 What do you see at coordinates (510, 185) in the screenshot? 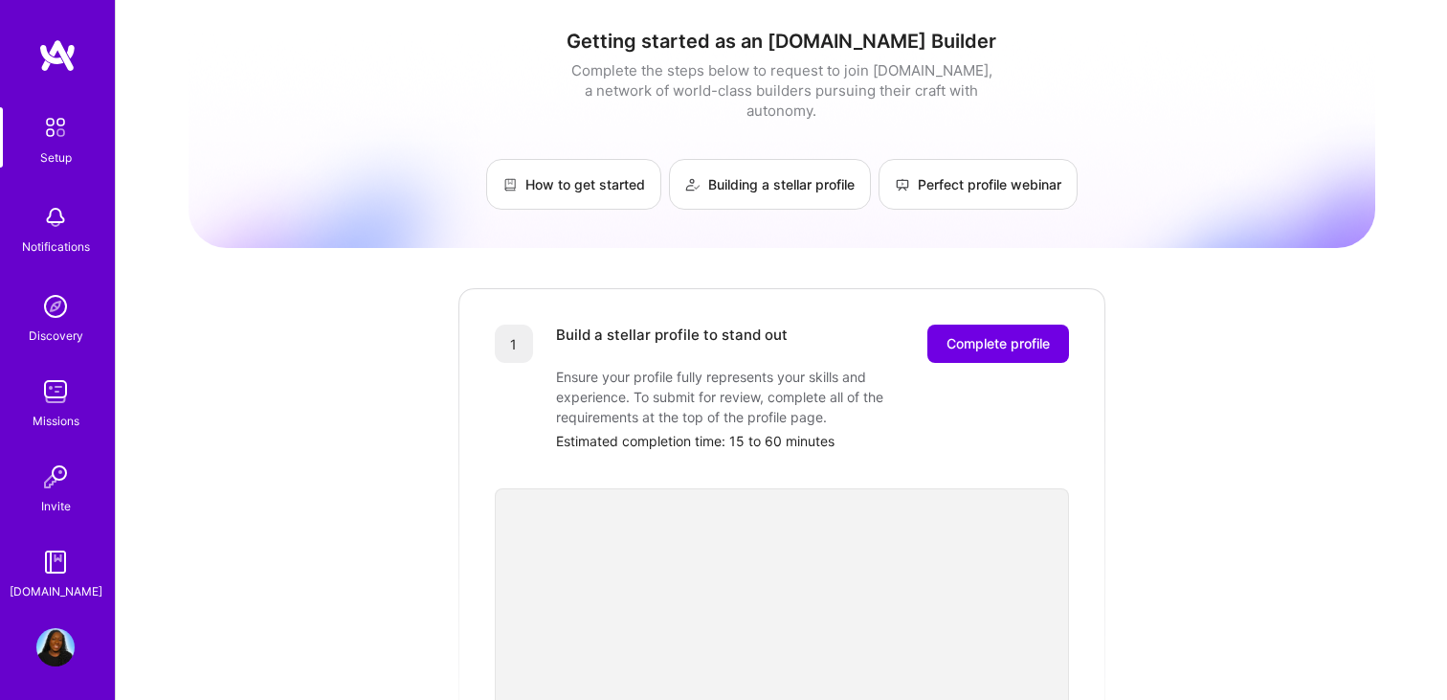
I see `img: How to get started` at bounding box center [510, 185].